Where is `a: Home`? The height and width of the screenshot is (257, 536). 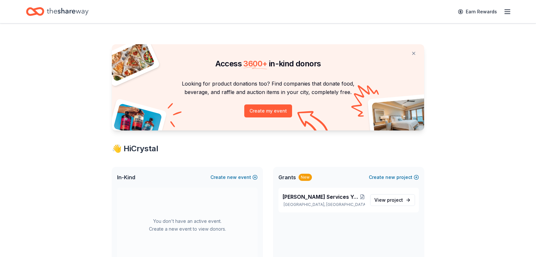
a: Home is located at coordinates (57, 11).